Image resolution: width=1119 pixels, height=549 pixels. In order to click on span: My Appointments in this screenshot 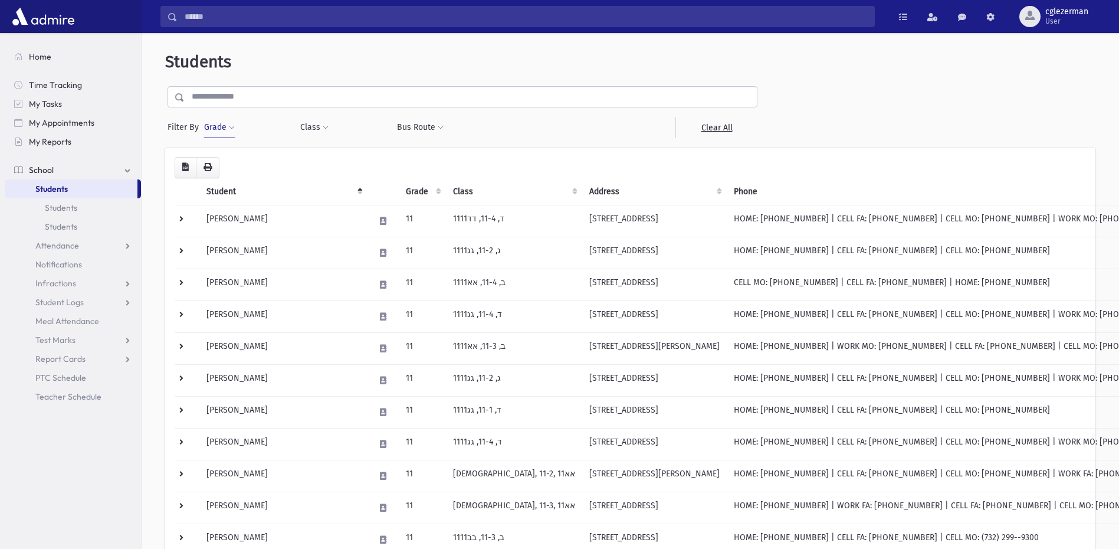, I will do `click(61, 123)`.